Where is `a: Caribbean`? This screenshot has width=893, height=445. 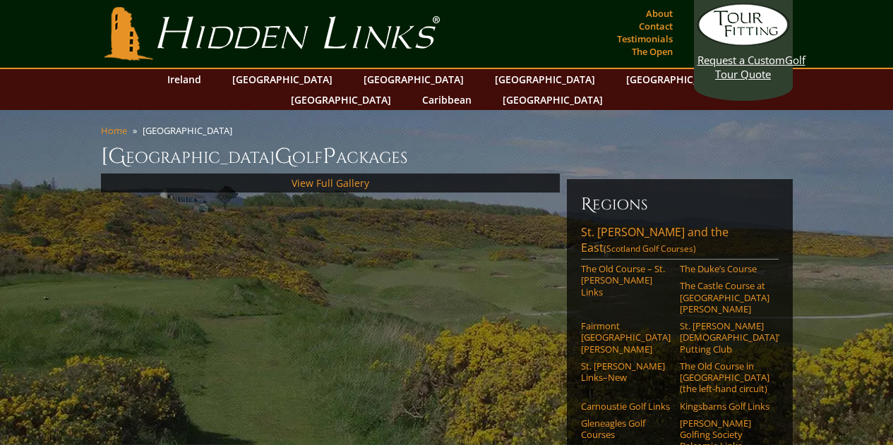 a: Caribbean is located at coordinates (447, 99).